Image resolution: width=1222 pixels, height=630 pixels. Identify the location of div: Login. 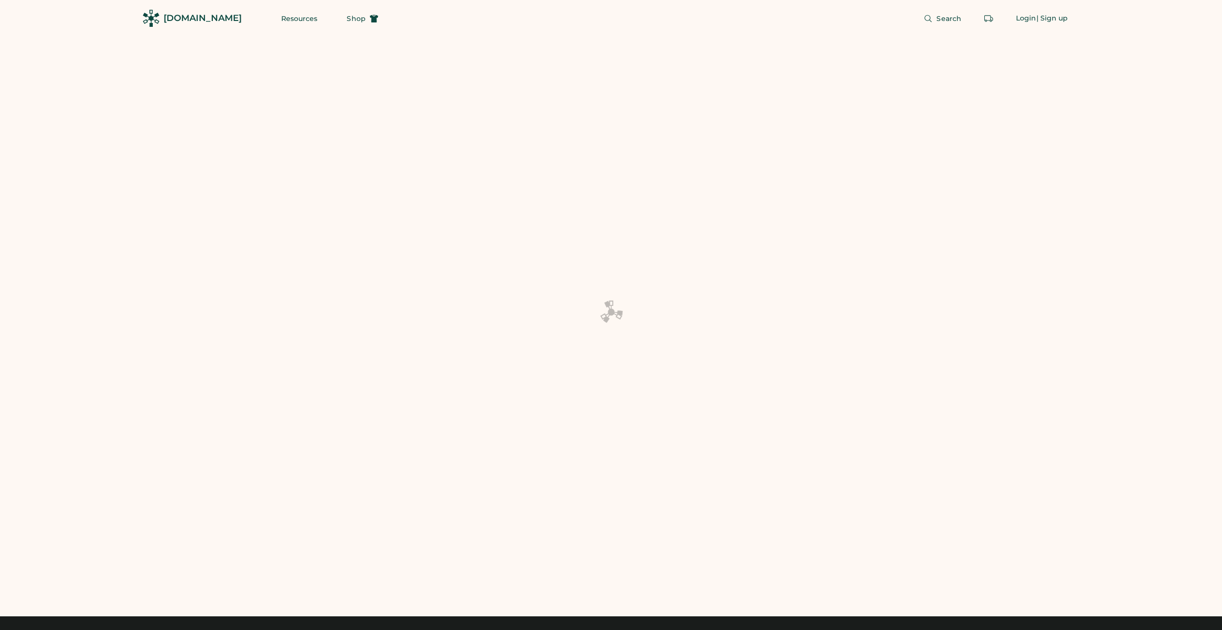
(1026, 19).